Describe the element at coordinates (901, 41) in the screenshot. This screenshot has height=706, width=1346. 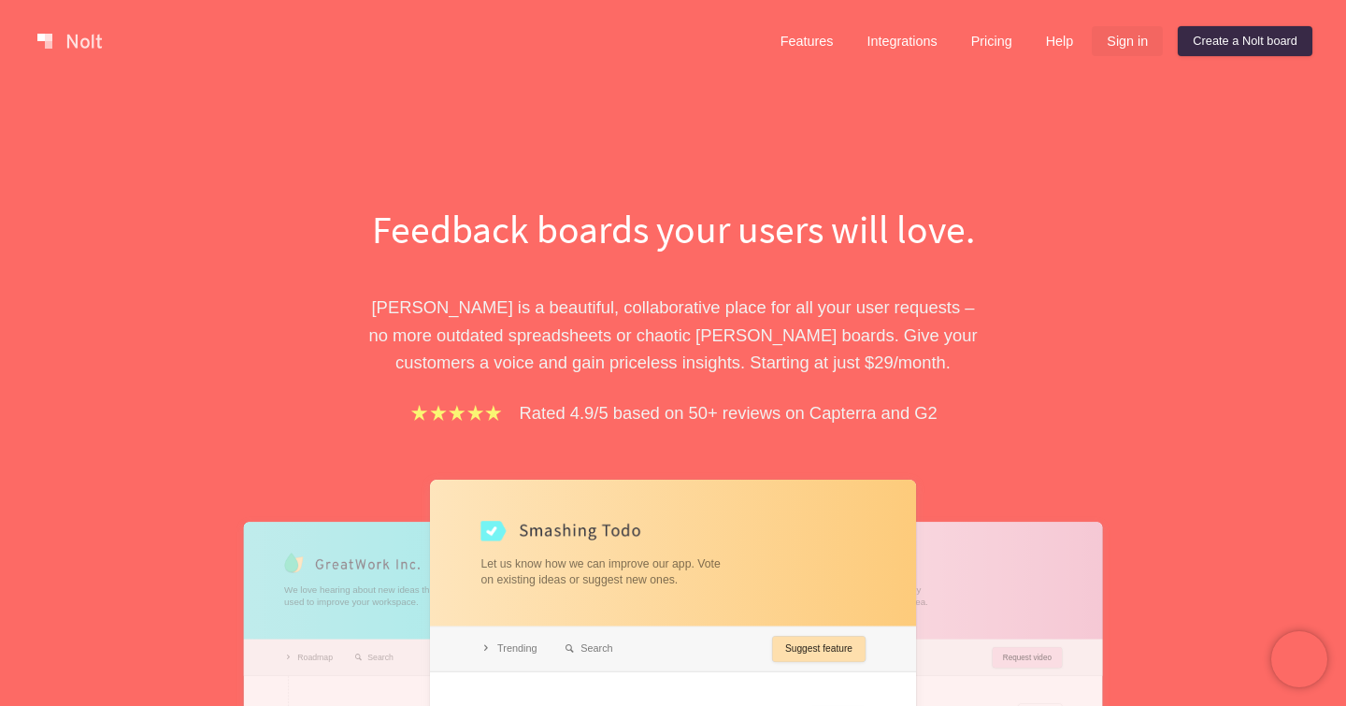
I see `a: Integrations` at that location.